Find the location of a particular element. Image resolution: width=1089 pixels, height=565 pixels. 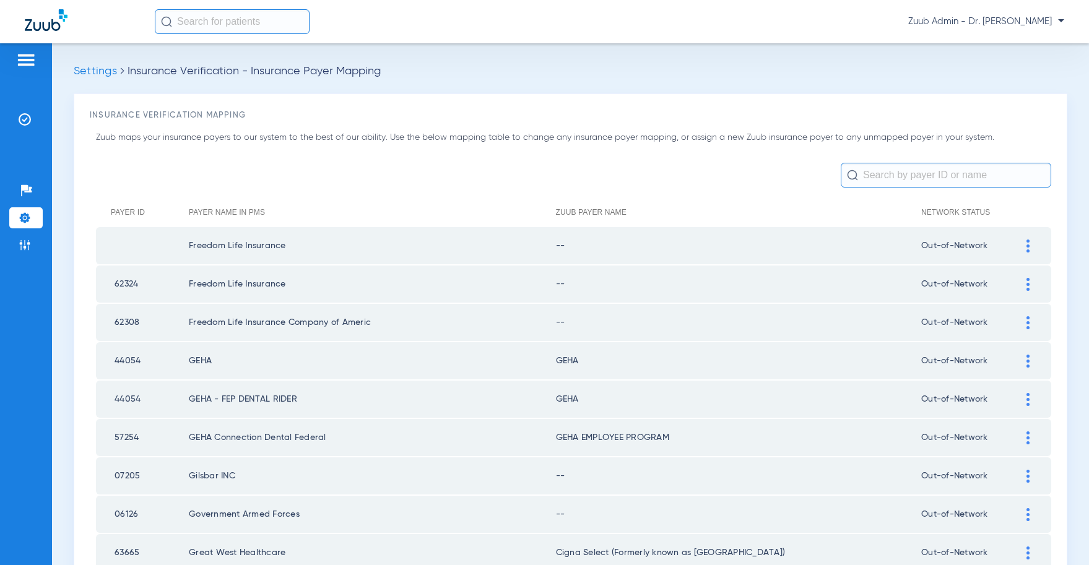

td: Freedom Life Insurance Company of Americ is located at coordinates (372, 322).